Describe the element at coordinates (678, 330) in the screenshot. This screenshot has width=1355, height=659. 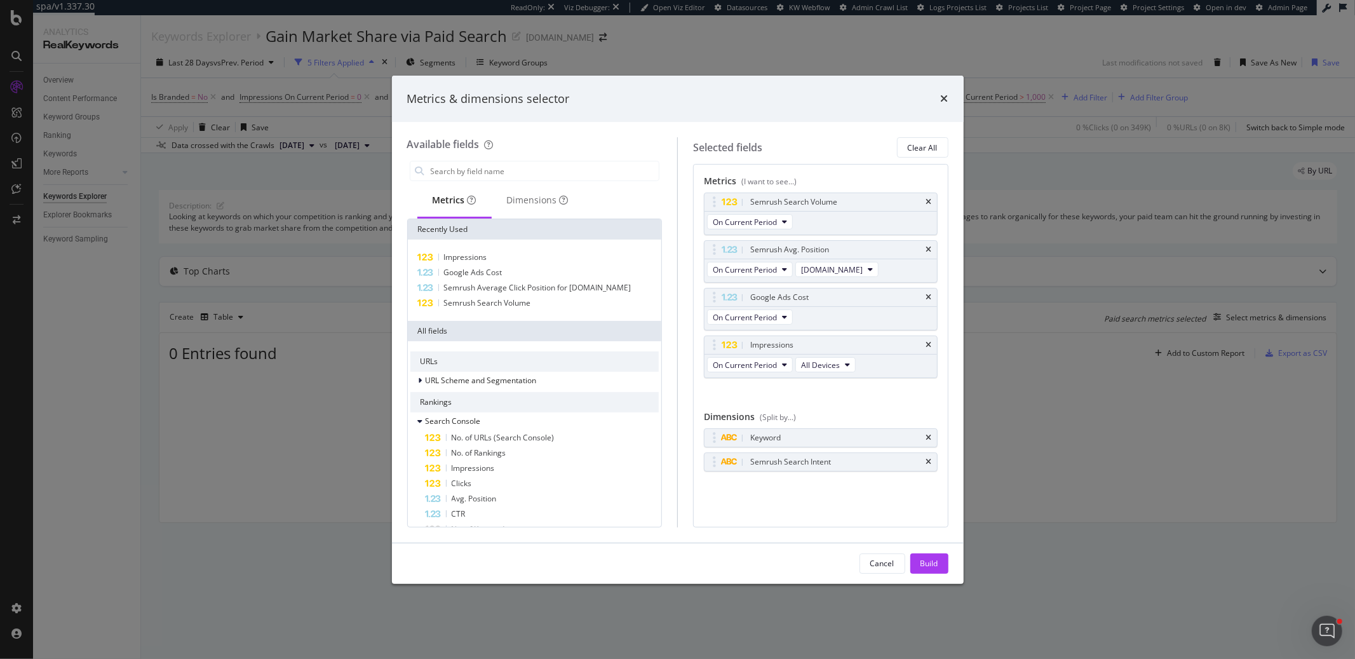
I see `div: modal` at that location.